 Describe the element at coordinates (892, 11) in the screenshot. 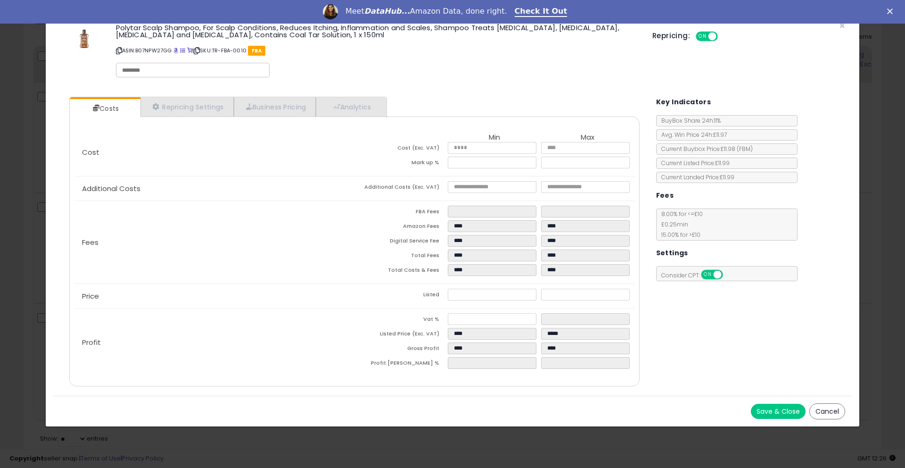

I see `div: Close` at that location.